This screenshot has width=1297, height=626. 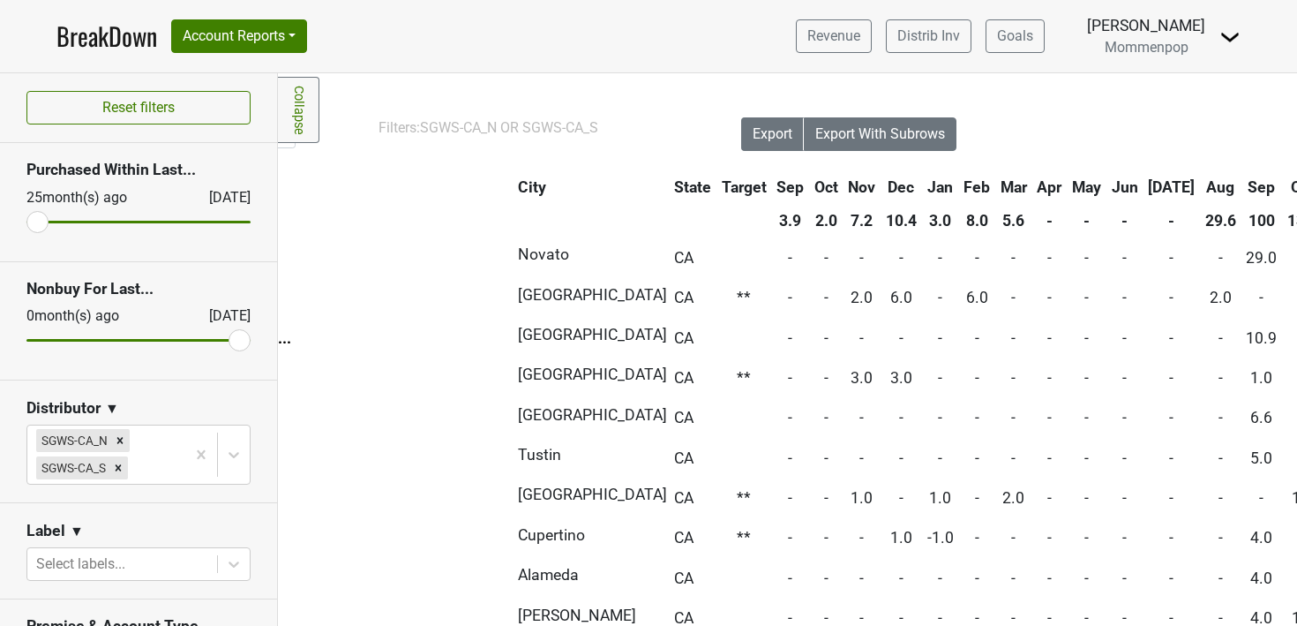 What do you see at coordinates (96, 198) in the screenshot?
I see `div: 25 month(s) ago` at bounding box center [96, 198].